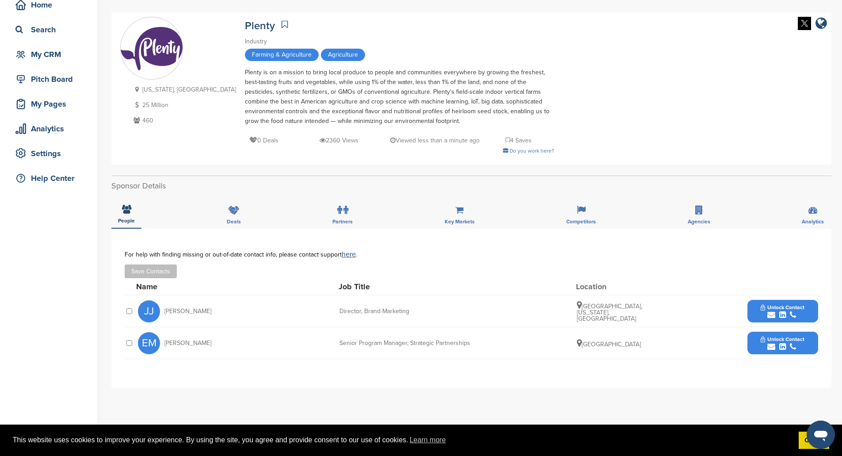 The width and height of the screenshot is (842, 456). What do you see at coordinates (49, 30) in the screenshot?
I see `a: Search` at bounding box center [49, 30].